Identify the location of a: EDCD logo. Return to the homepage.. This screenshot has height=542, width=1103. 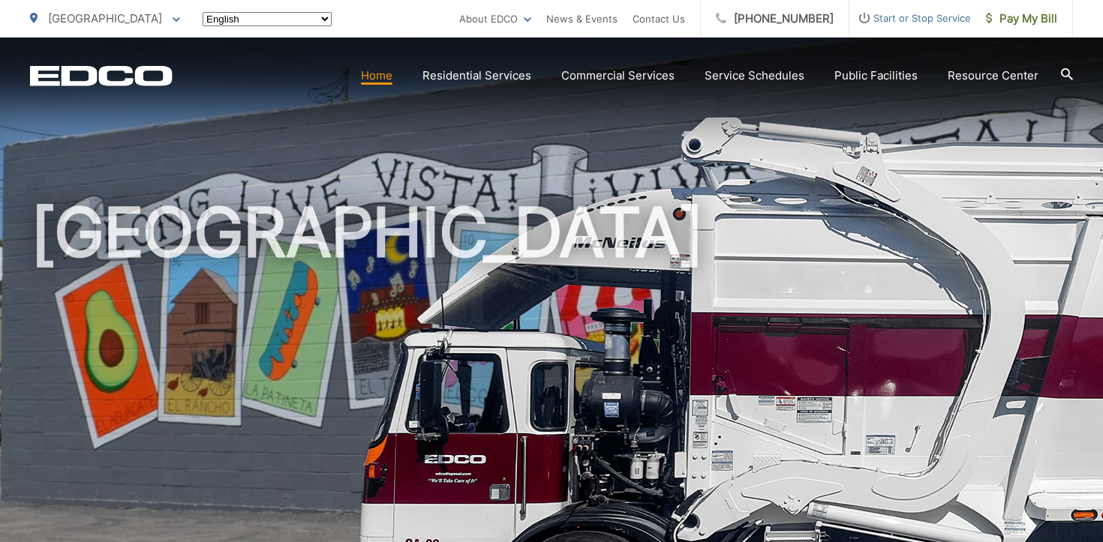
(101, 76).